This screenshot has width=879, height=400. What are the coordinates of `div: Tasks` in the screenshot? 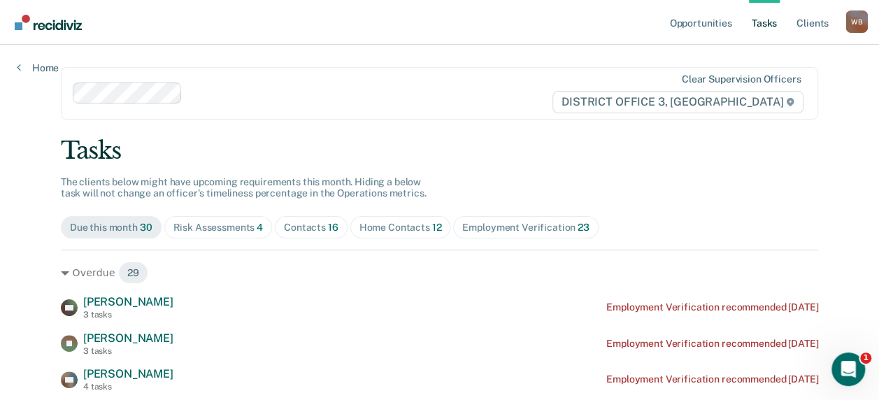 It's located at (439, 150).